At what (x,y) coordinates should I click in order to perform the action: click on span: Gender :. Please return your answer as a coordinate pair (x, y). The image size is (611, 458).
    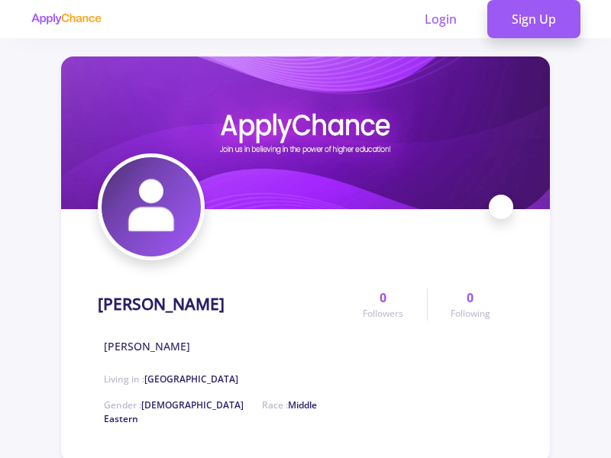
    Looking at the image, I should click on (173, 405).